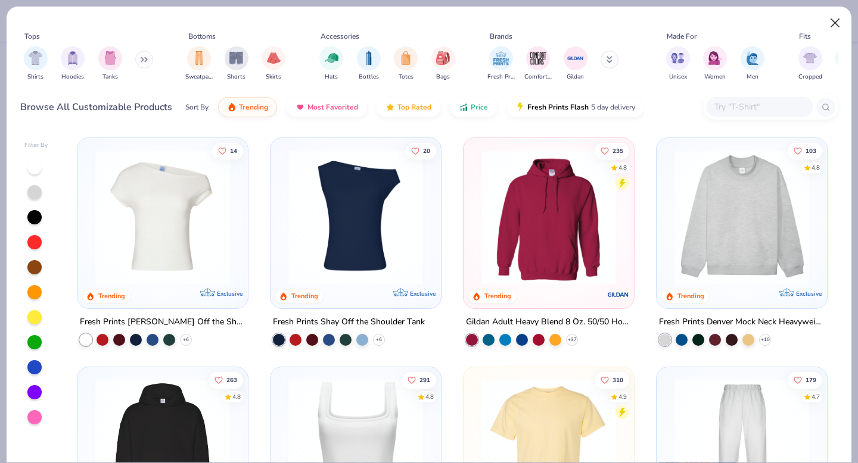  What do you see at coordinates (549, 217) in the screenshot?
I see `img: 01756b78-01f6-4cc6-8d8a-3c30c1a0c8ac` at bounding box center [549, 217].